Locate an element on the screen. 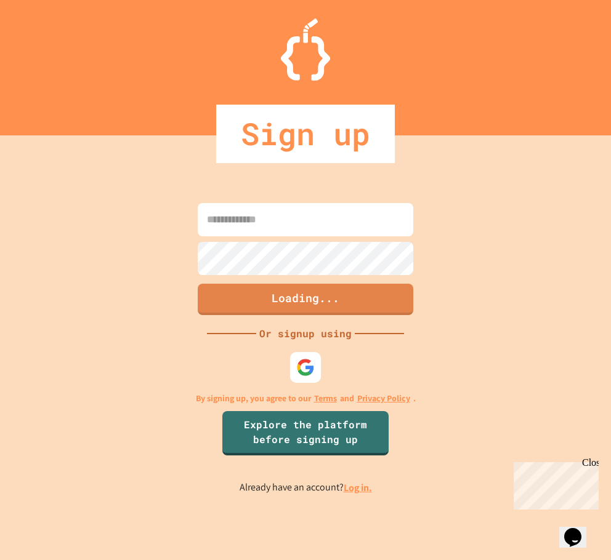  div: Or signup using is located at coordinates (305, 334).